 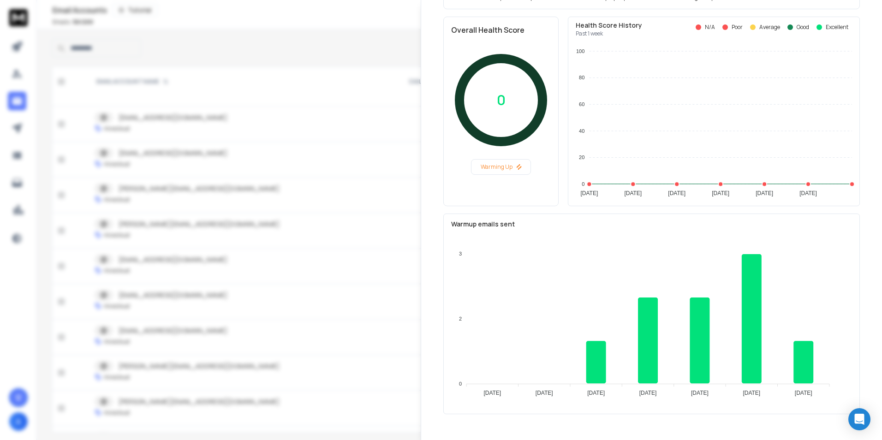 What do you see at coordinates (461, 254) in the screenshot?
I see `tspan: 3` at bounding box center [461, 254].